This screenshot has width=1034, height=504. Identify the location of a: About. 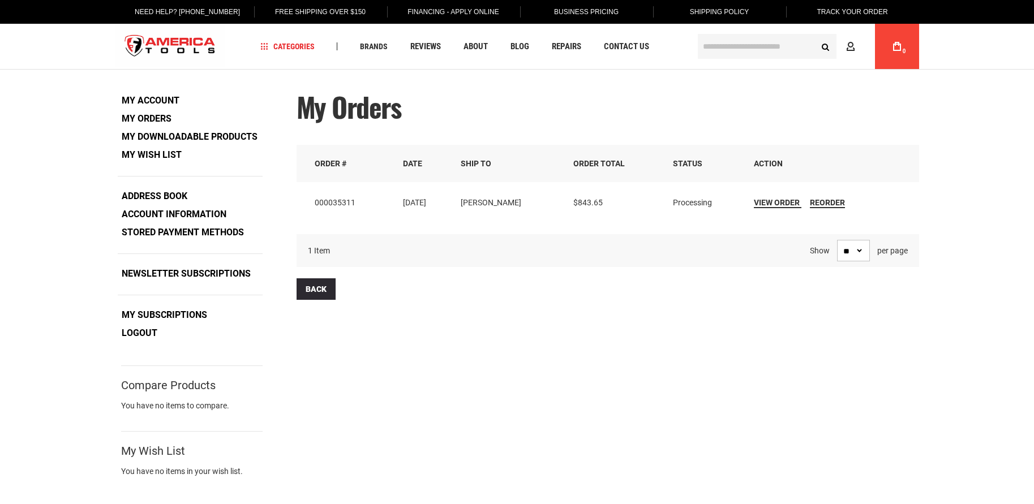
(475, 46).